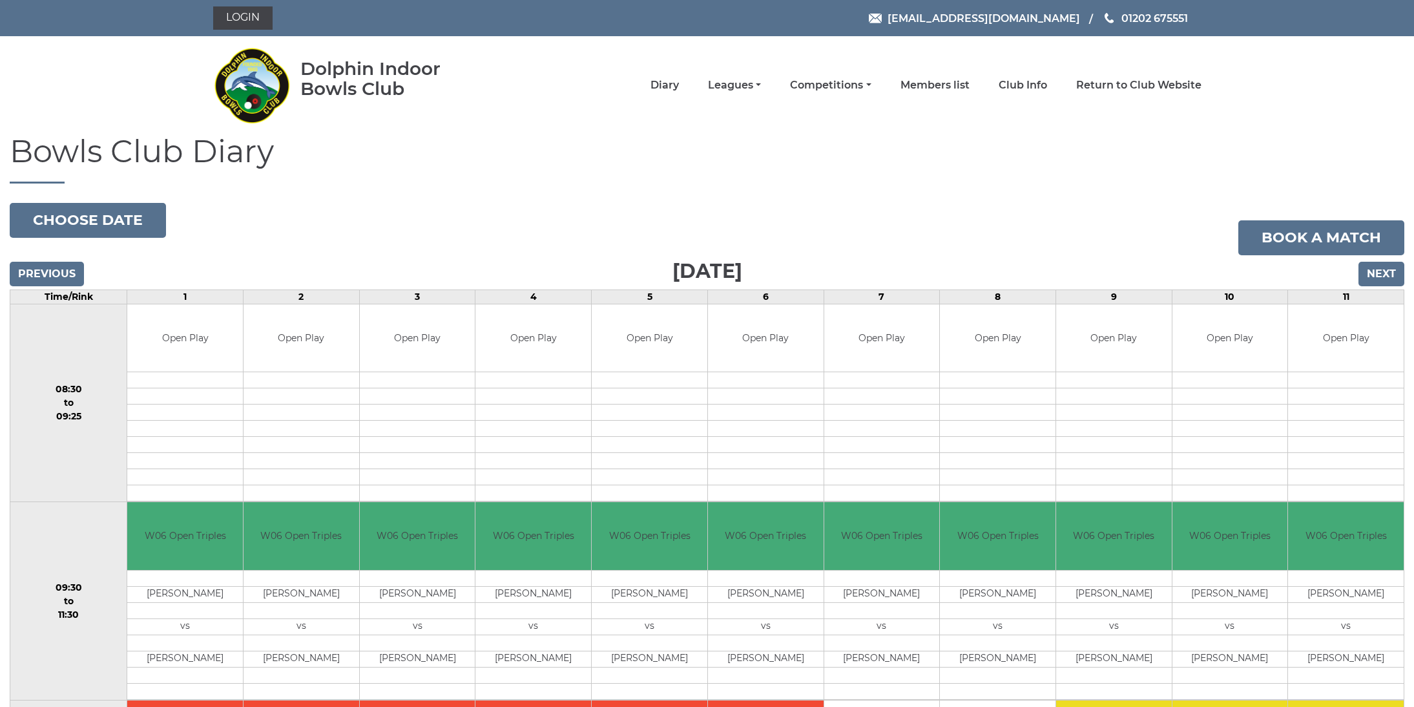 This screenshot has width=1414, height=707. What do you see at coordinates (766, 297) in the screenshot?
I see `td: 6` at bounding box center [766, 297].